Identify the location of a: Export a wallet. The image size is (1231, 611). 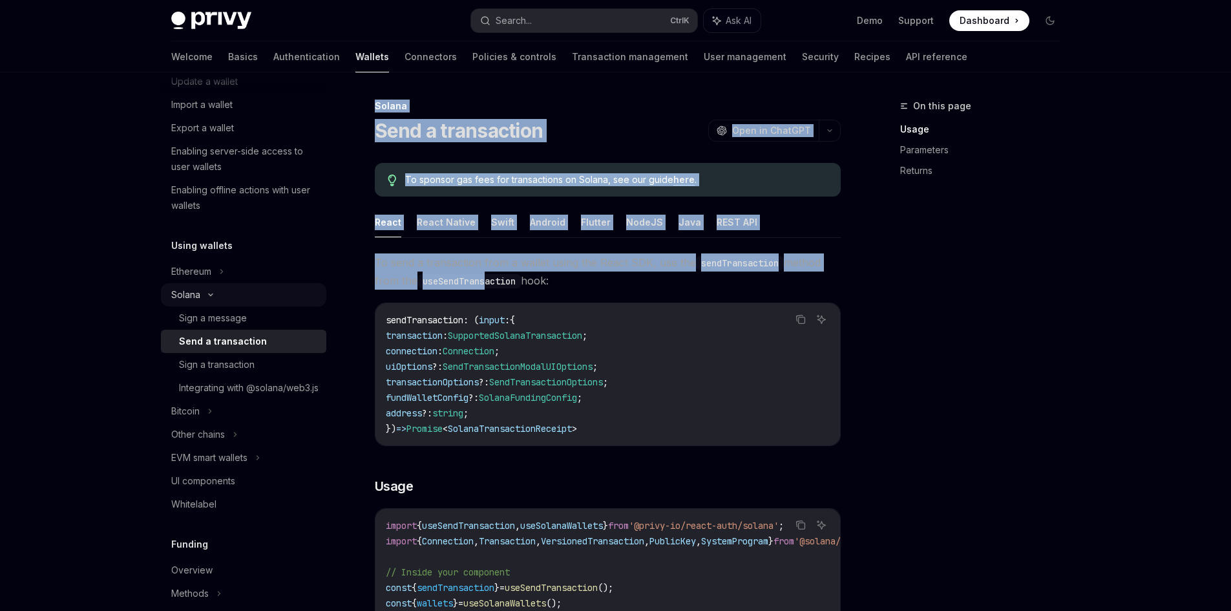
(244, 128).